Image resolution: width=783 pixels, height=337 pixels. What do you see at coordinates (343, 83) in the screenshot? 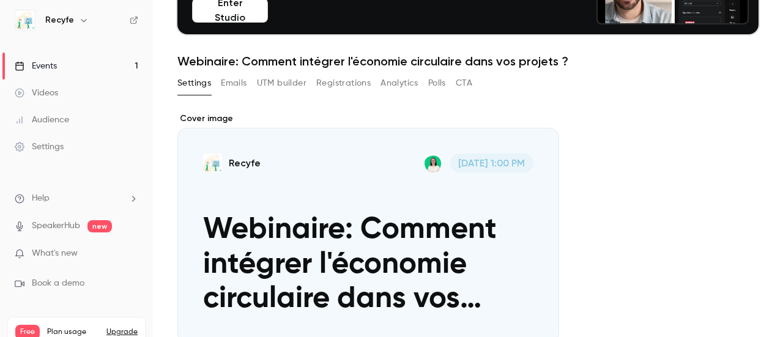
I see `button: Registrations` at bounding box center [343, 83].